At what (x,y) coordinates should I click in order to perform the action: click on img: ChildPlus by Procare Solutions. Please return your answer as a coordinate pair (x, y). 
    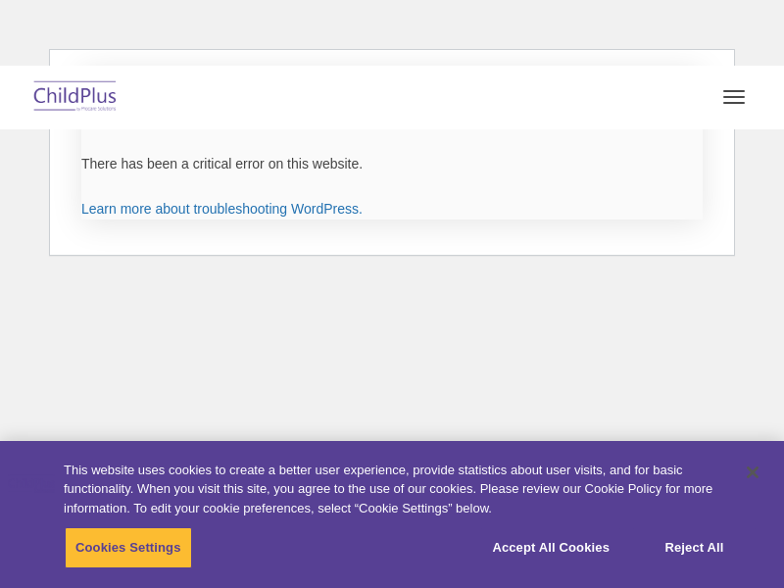
    Looking at the image, I should click on (75, 97).